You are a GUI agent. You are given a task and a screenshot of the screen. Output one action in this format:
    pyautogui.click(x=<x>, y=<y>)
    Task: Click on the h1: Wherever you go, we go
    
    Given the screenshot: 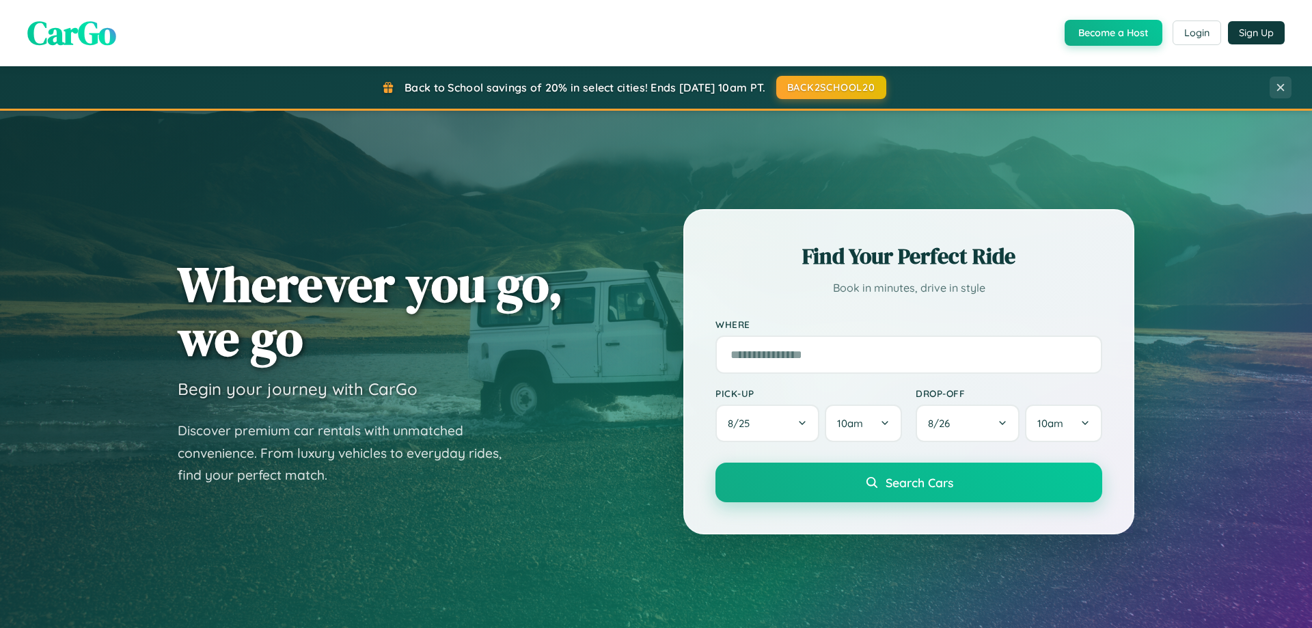 What is the action you would take?
    pyautogui.click(x=370, y=311)
    